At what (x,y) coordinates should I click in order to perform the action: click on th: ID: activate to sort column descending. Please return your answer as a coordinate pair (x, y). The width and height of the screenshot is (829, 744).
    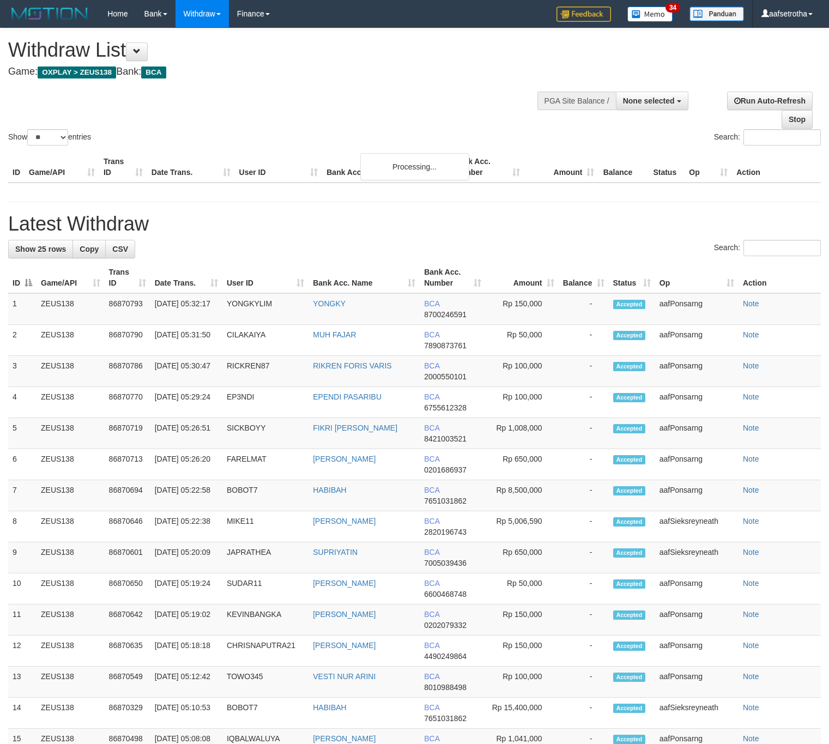
    Looking at the image, I should click on (22, 277).